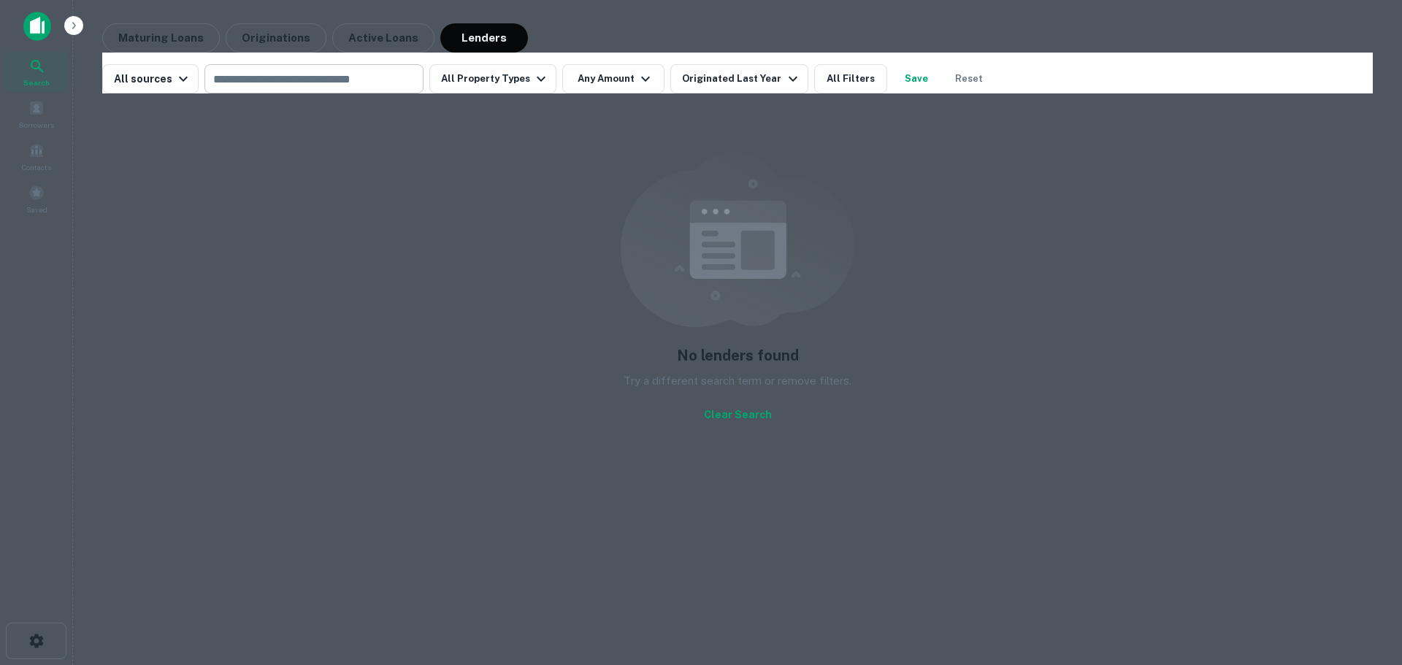  What do you see at coordinates (741, 79) in the screenshot?
I see `div: Originated Last Year` at bounding box center [741, 79].